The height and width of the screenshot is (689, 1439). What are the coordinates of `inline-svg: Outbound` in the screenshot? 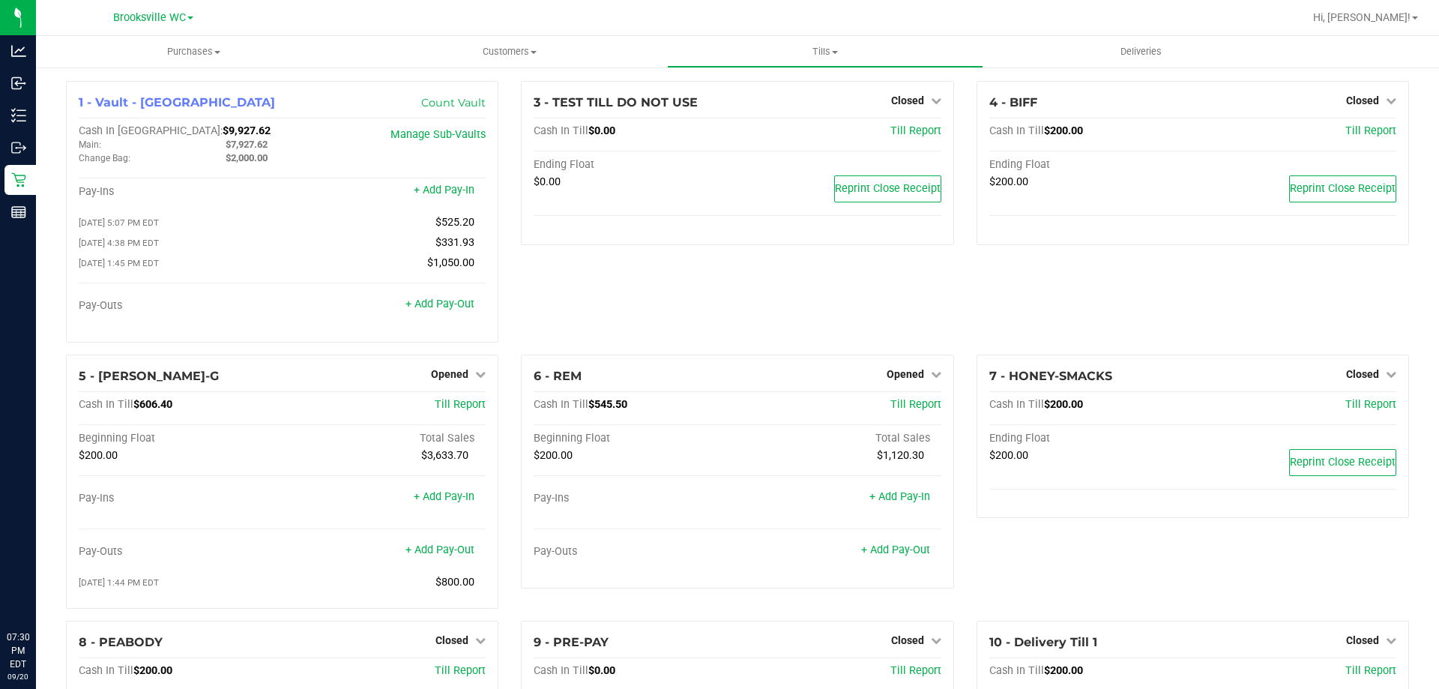 It's located at (19, 148).